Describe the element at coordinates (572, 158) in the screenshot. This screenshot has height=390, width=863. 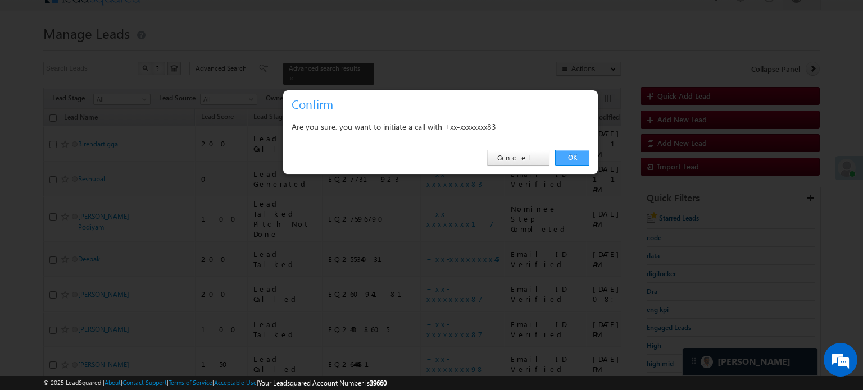
I see `a: OK` at that location.